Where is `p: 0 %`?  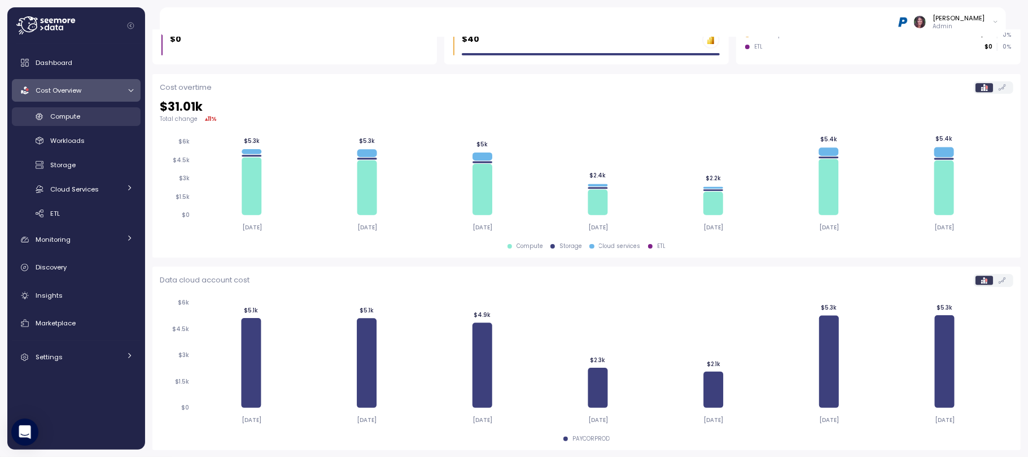 p: 0 % is located at coordinates (1004, 47).